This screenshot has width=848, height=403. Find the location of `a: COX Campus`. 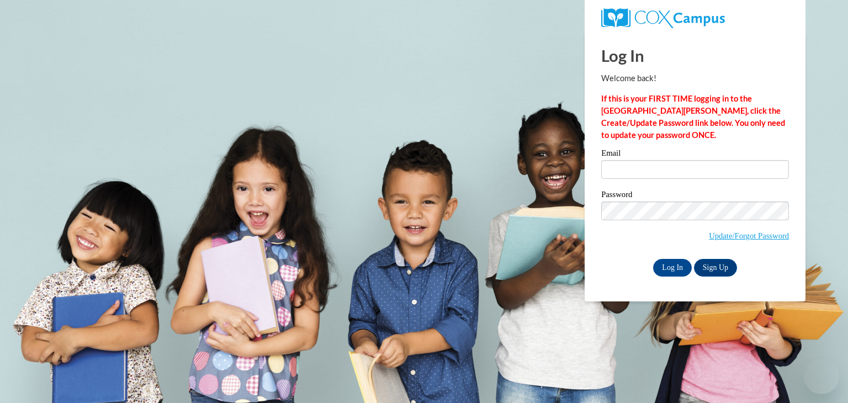

a: COX Campus is located at coordinates (695, 18).